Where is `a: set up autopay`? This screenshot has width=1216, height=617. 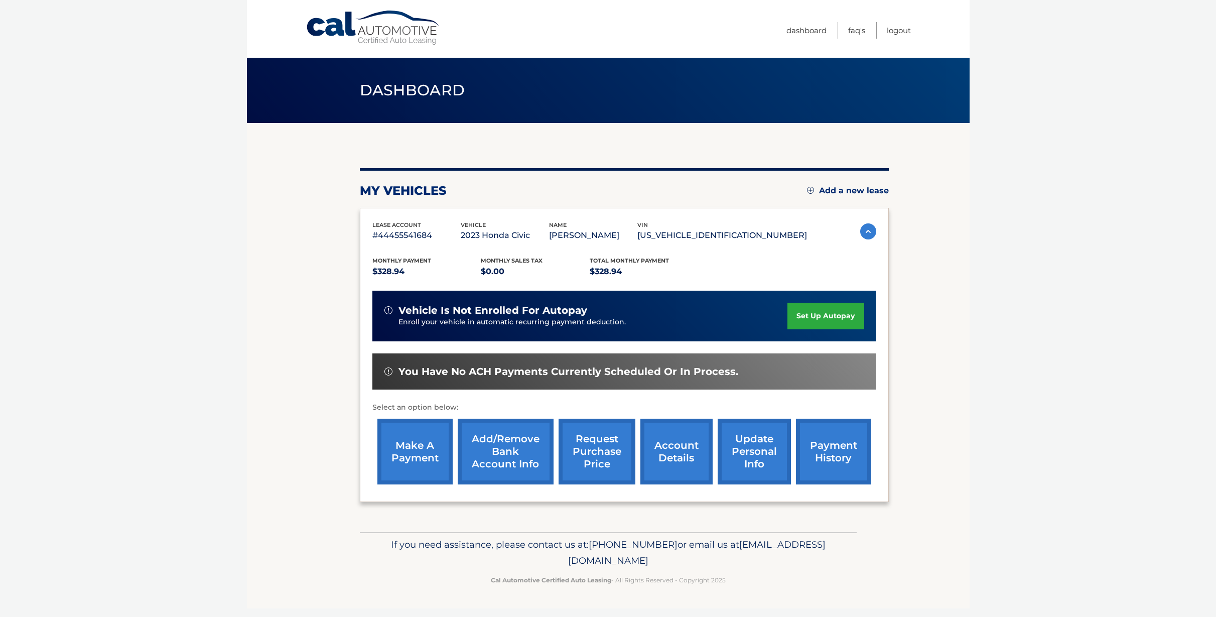
a: set up autopay is located at coordinates (826, 316).